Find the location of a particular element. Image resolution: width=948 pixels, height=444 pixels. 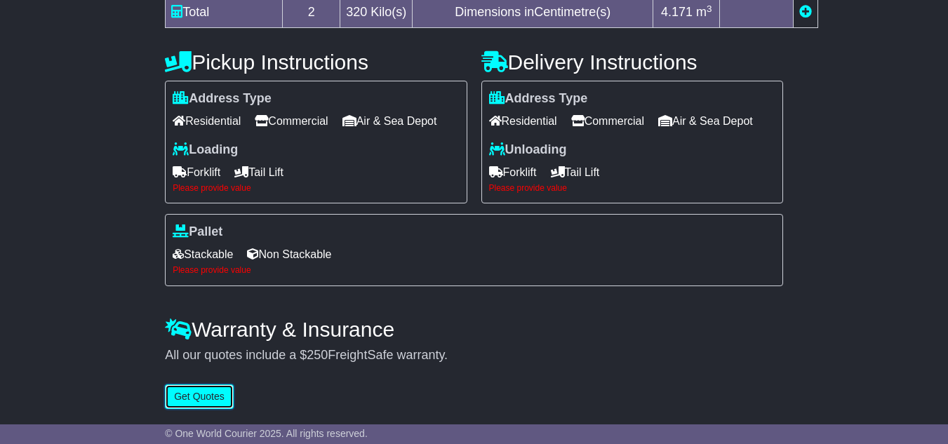

div: All our quotes include a $ FreightSafe warranty. is located at coordinates (474, 356).